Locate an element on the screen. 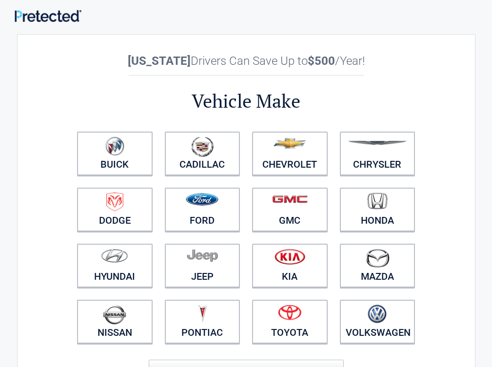  img: honda is located at coordinates (377, 201).